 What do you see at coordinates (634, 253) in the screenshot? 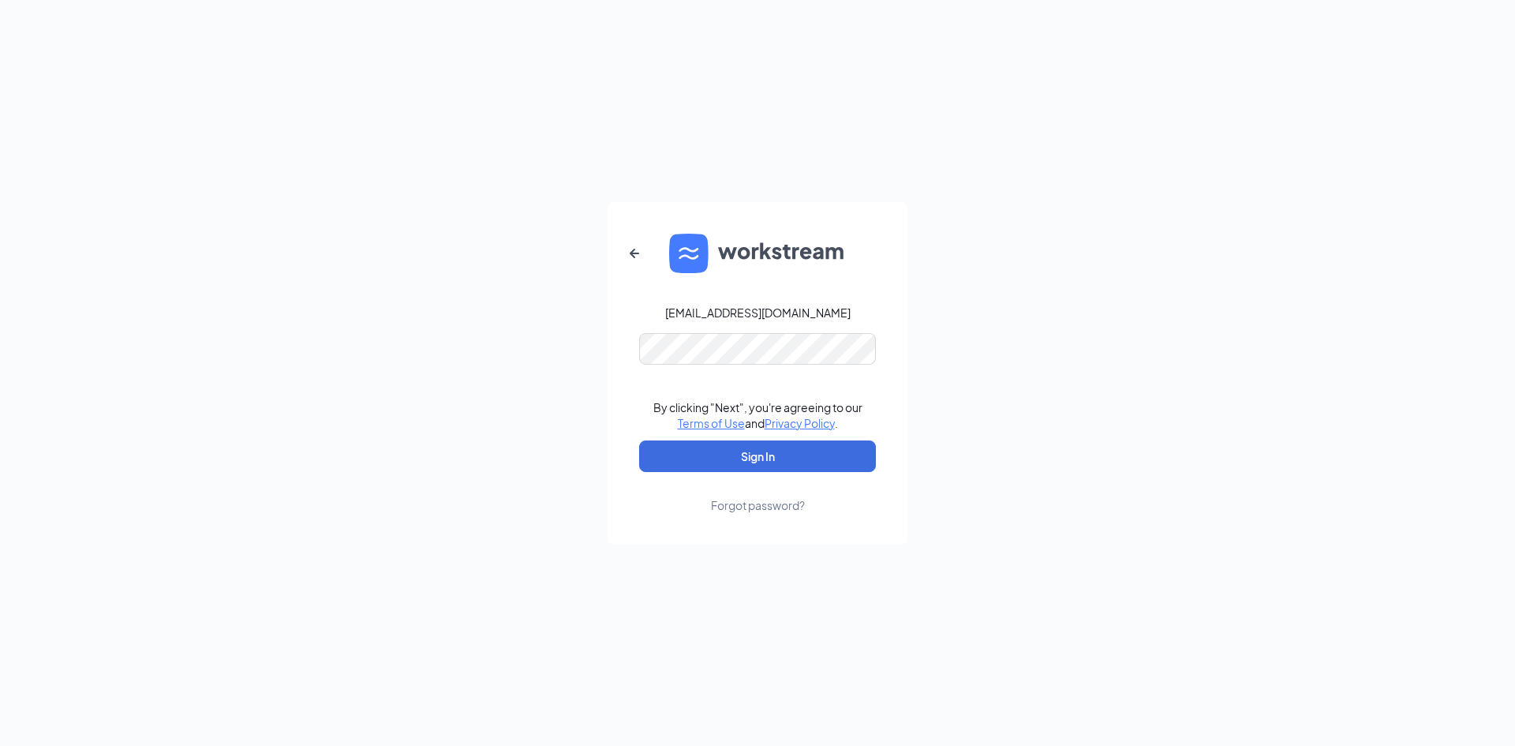
I see `button: ArrowLeftNew` at bounding box center [634, 253].